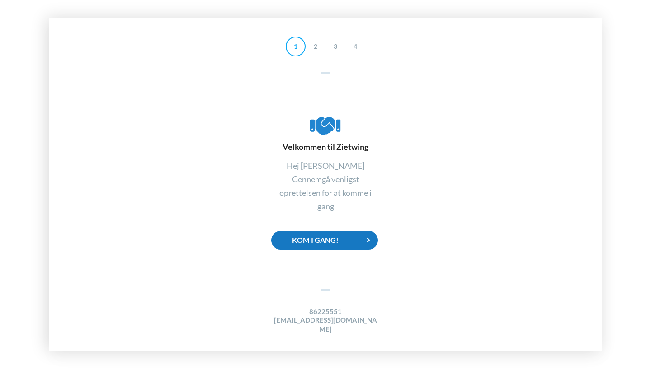 The height and width of the screenshot is (370, 651). What do you see at coordinates (315, 47) in the screenshot?
I see `div: 2` at bounding box center [315, 47].